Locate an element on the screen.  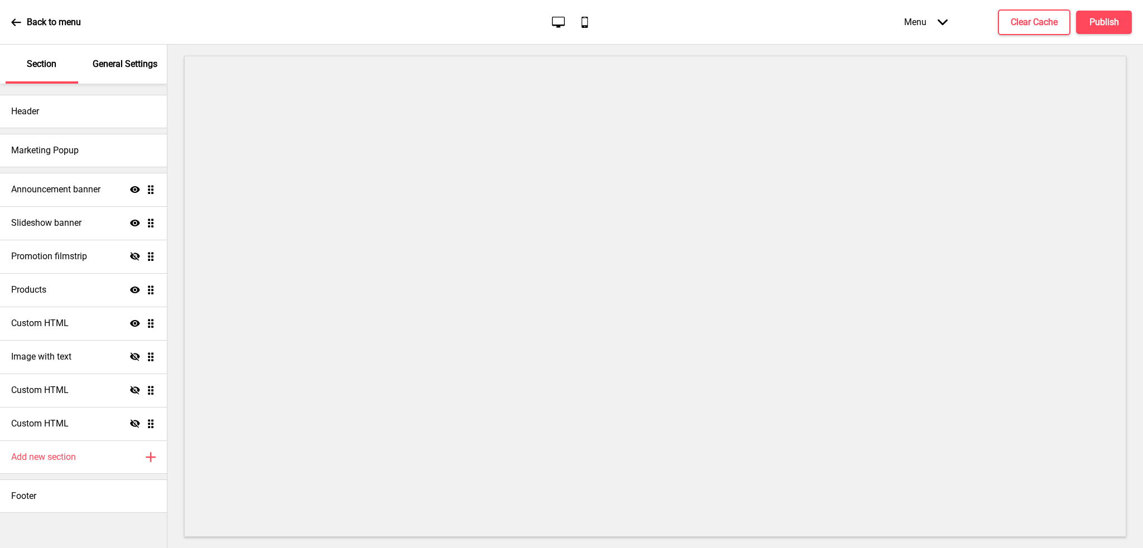
h4: Image with text is located at coordinates (41, 357).